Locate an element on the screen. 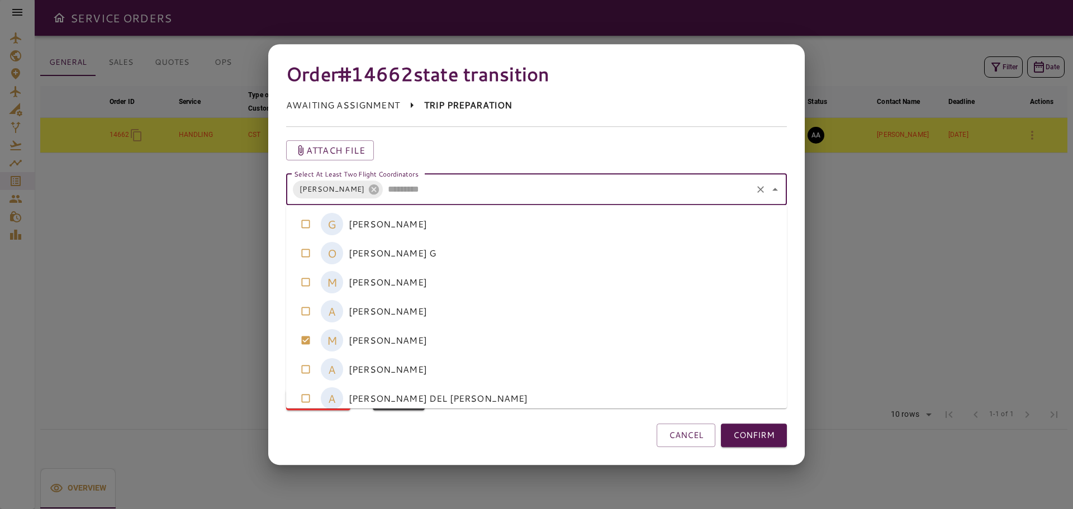 This screenshot has height=509, width=1073. label: Select At Least Two Flight Coordinators is located at coordinates (356, 173).